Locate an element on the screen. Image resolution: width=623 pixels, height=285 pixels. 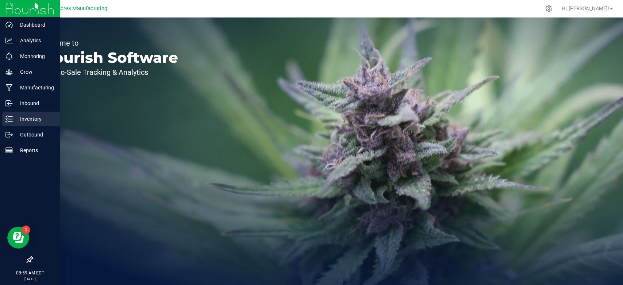
inline-svg: Inbound is located at coordinates (9, 103).